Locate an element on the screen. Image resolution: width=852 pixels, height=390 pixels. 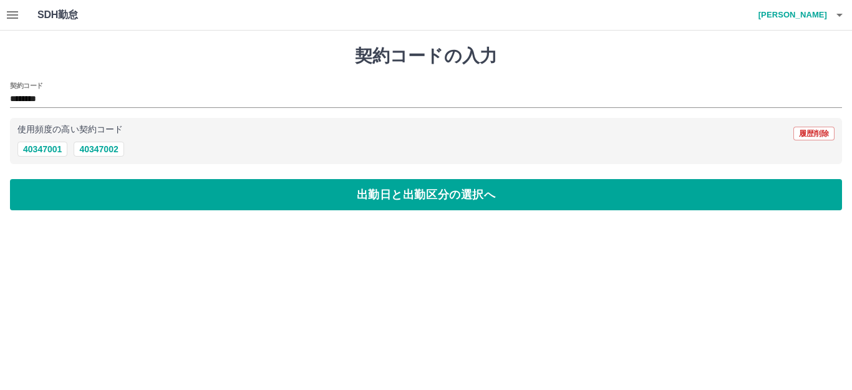
button: 履歴削除 is located at coordinates (814, 133).